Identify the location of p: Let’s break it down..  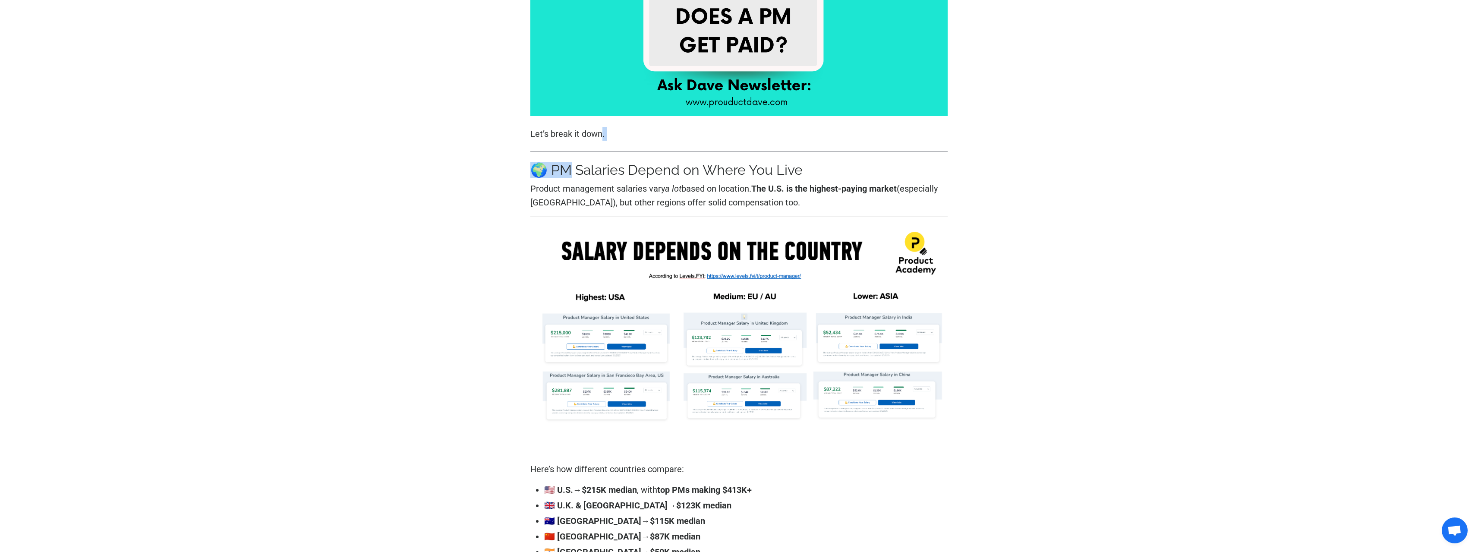
(739, 134).